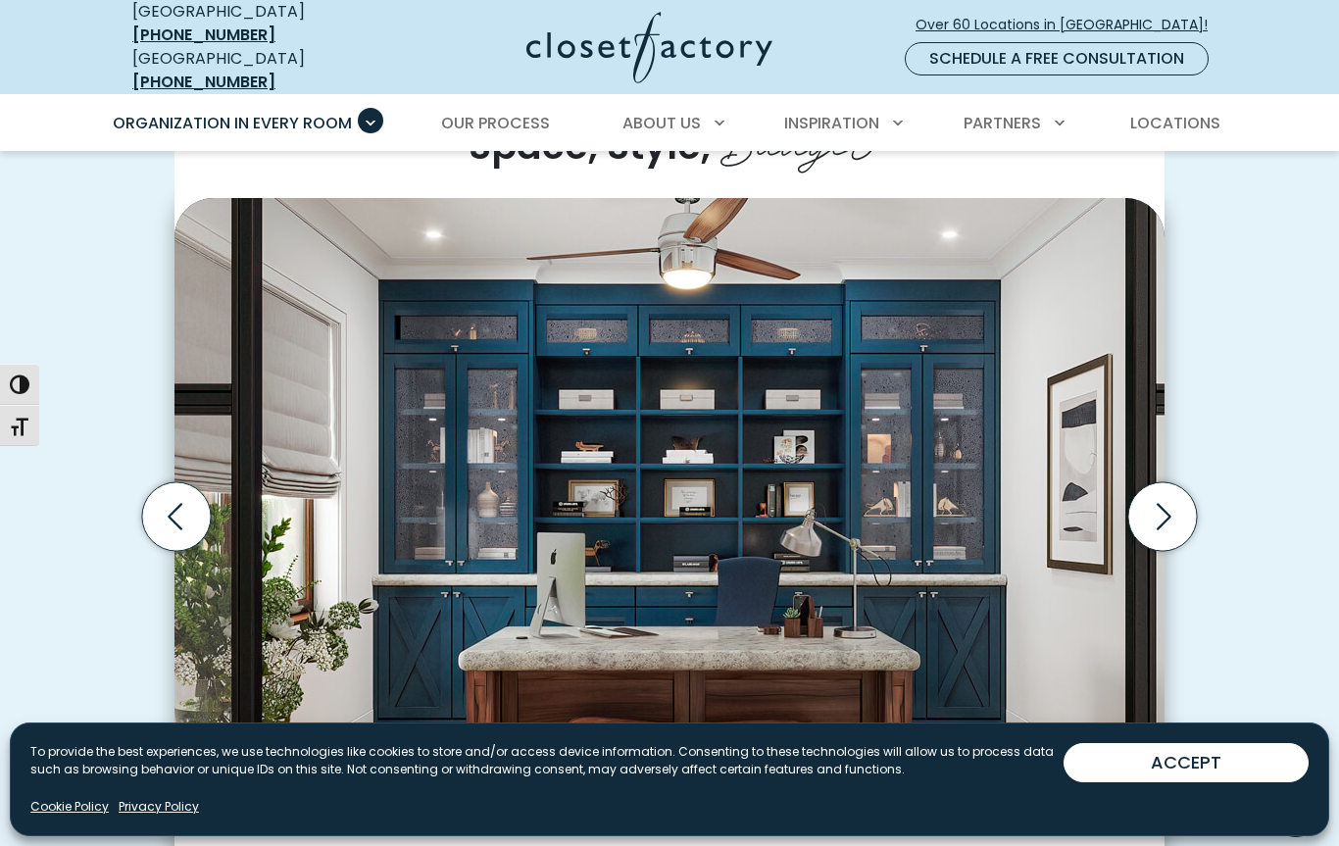  Describe the element at coordinates (176, 517) in the screenshot. I see `button: Previous slide` at that location.